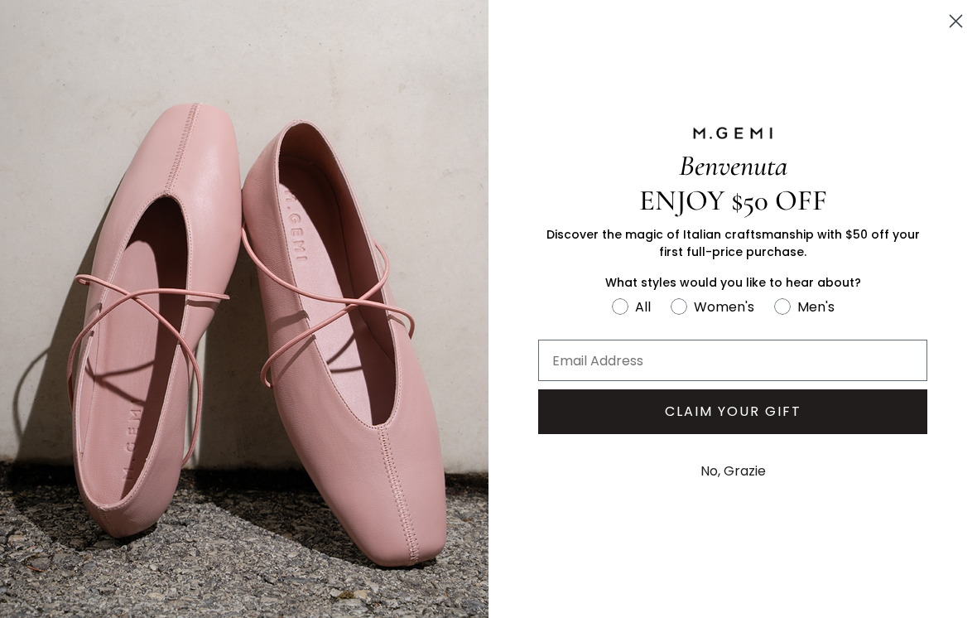  I want to click on div: All, so click(643, 306).